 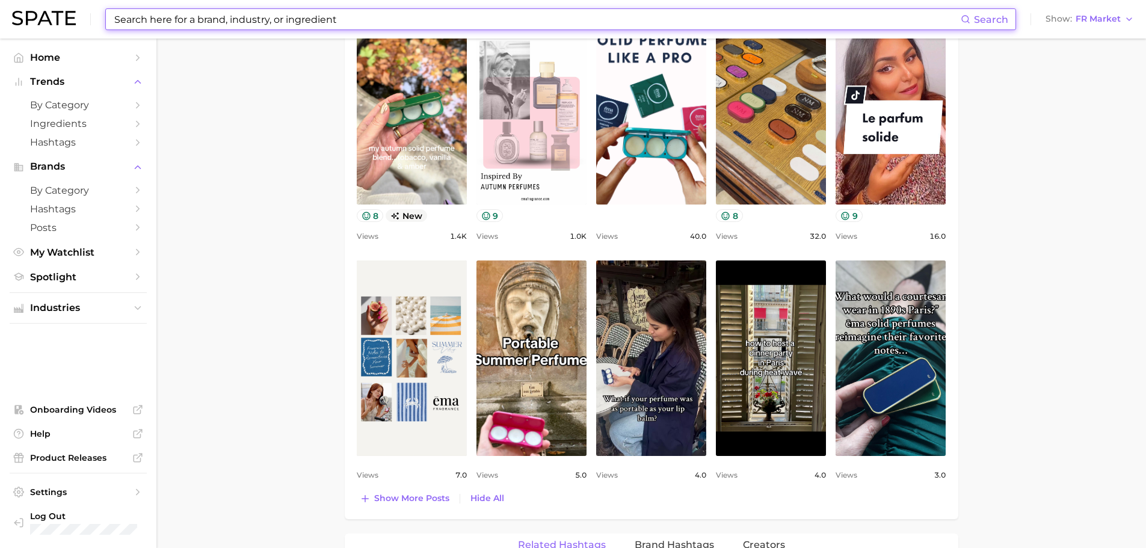 I want to click on a: Product Releases, so click(x=78, y=458).